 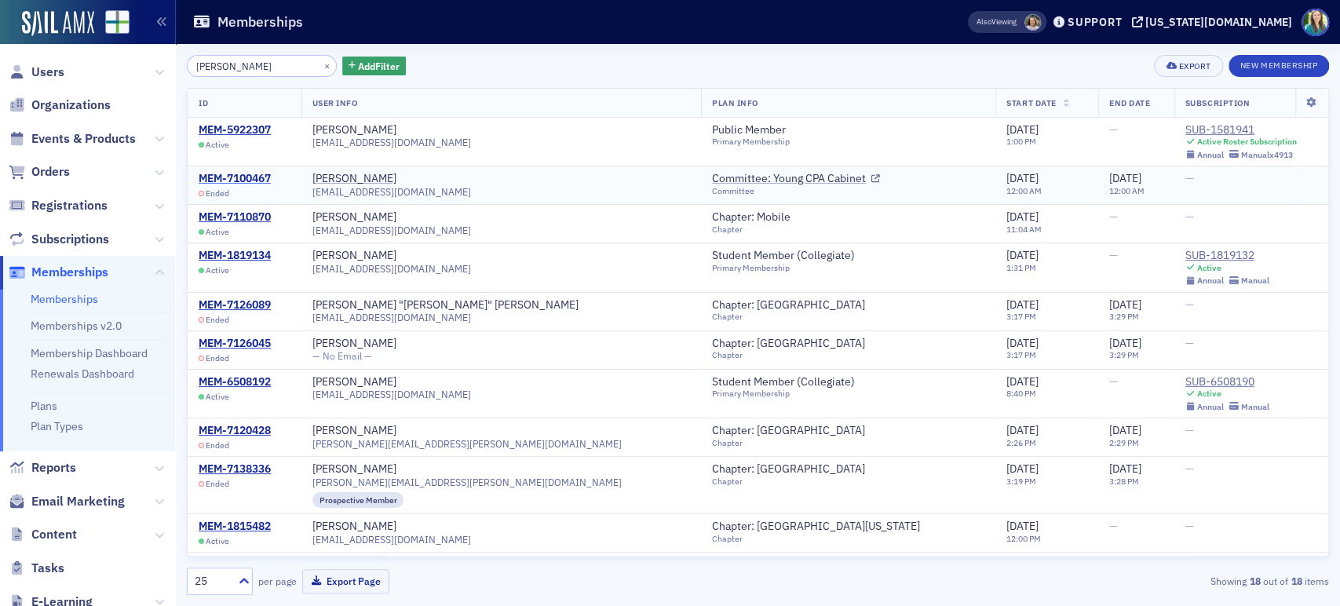 What do you see at coordinates (235, 217) in the screenshot?
I see `div: MEM-7110870` at bounding box center [235, 217].